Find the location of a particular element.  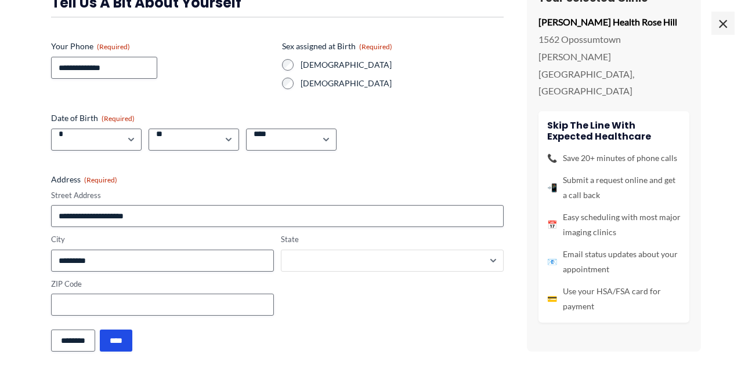

label: City is located at coordinates (162, 239).